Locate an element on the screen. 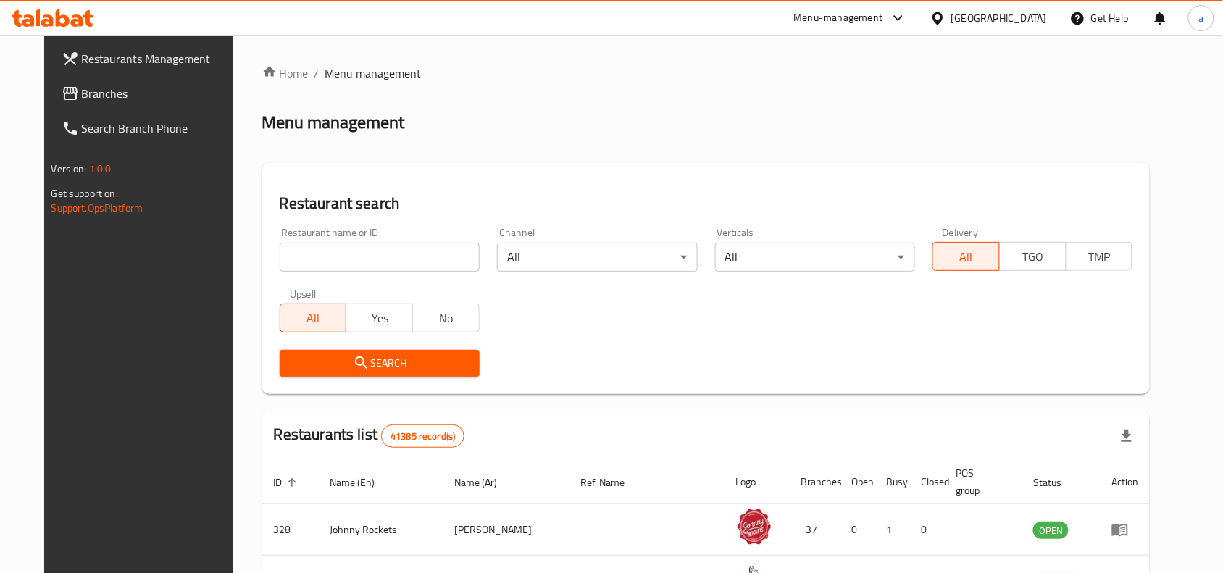 The height and width of the screenshot is (573, 1223). span: ID is located at coordinates (288, 482).